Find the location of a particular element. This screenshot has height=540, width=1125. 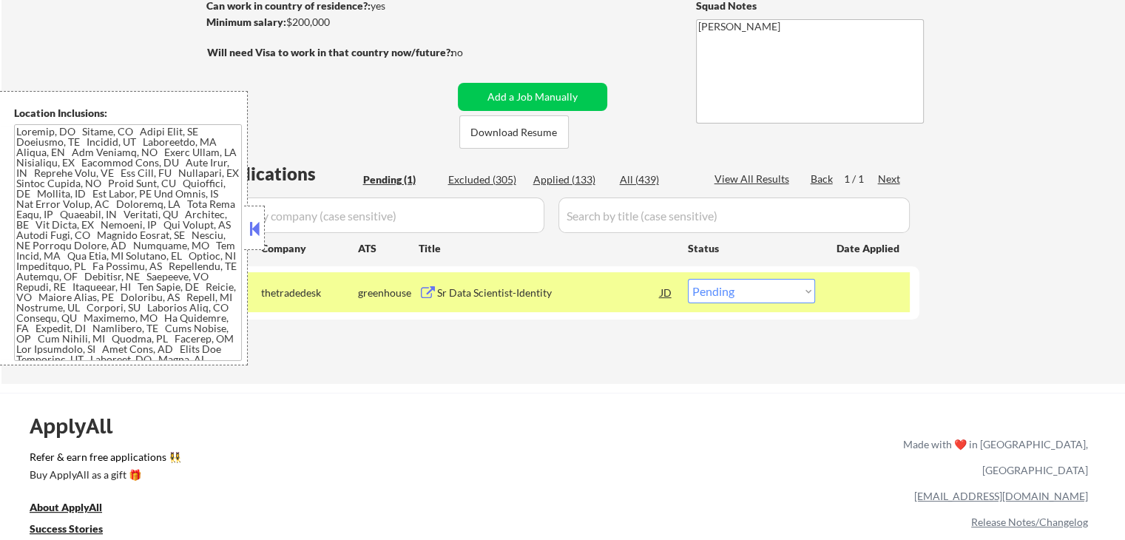

div: Company is located at coordinates (309, 249).